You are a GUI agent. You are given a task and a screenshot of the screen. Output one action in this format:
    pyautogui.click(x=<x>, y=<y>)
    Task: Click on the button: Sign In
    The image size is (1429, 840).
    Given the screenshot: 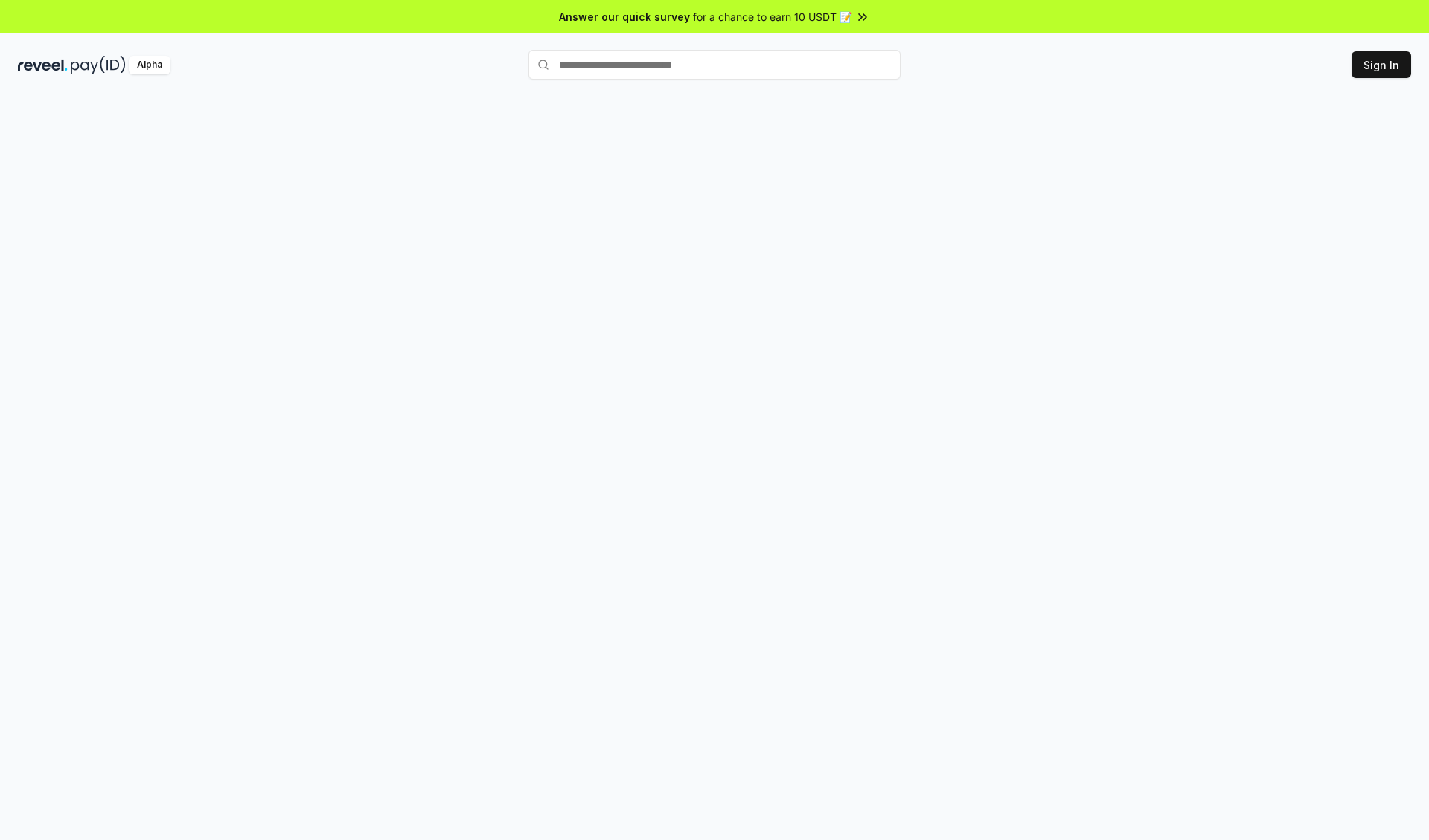 What is the action you would take?
    pyautogui.click(x=1381, y=65)
    